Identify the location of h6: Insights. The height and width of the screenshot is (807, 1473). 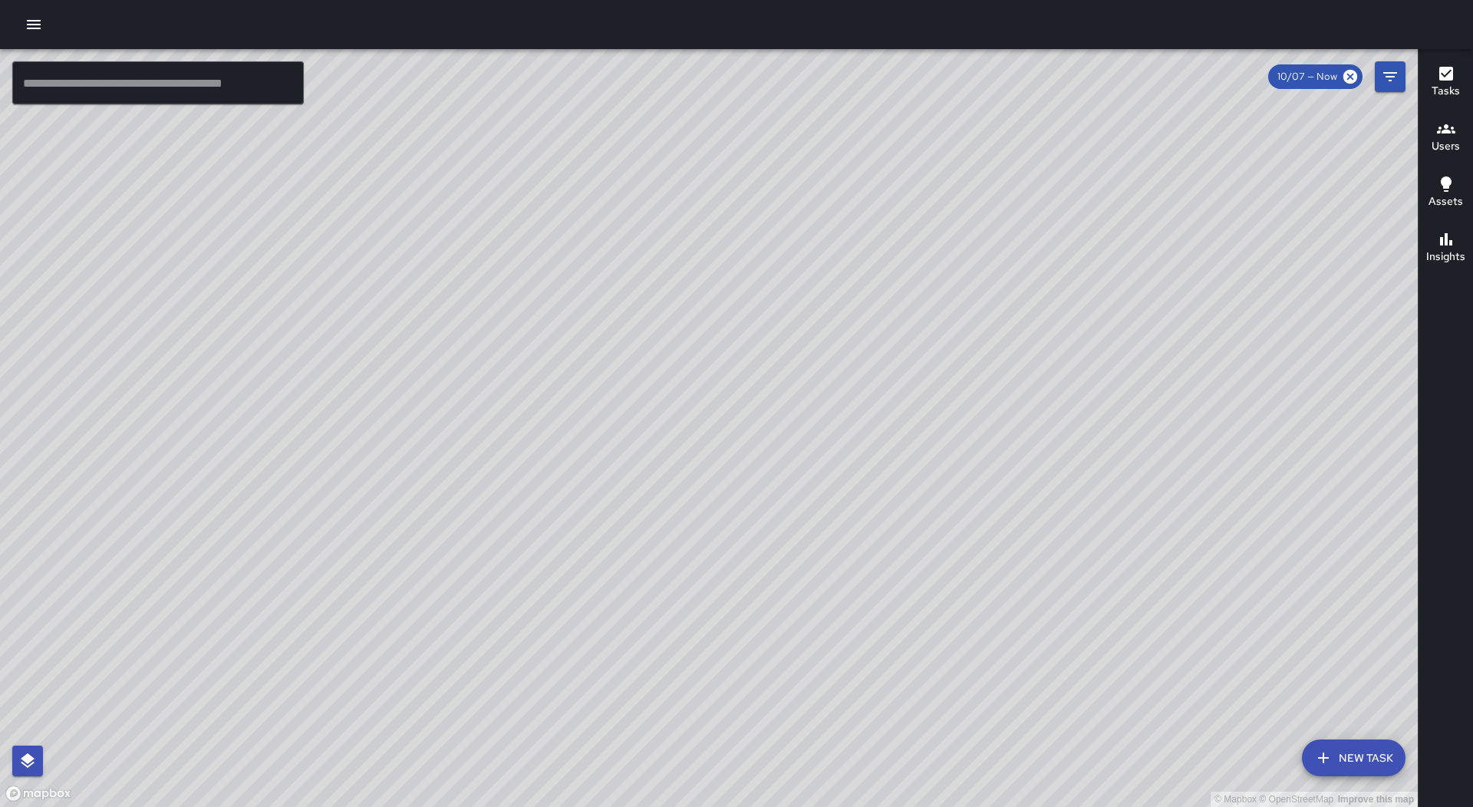
(1445, 257).